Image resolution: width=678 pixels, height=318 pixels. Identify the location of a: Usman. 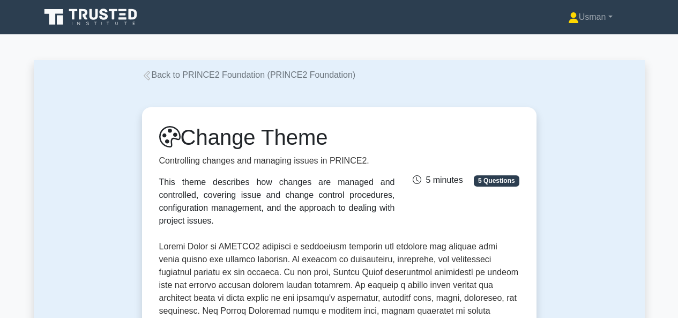
(590, 17).